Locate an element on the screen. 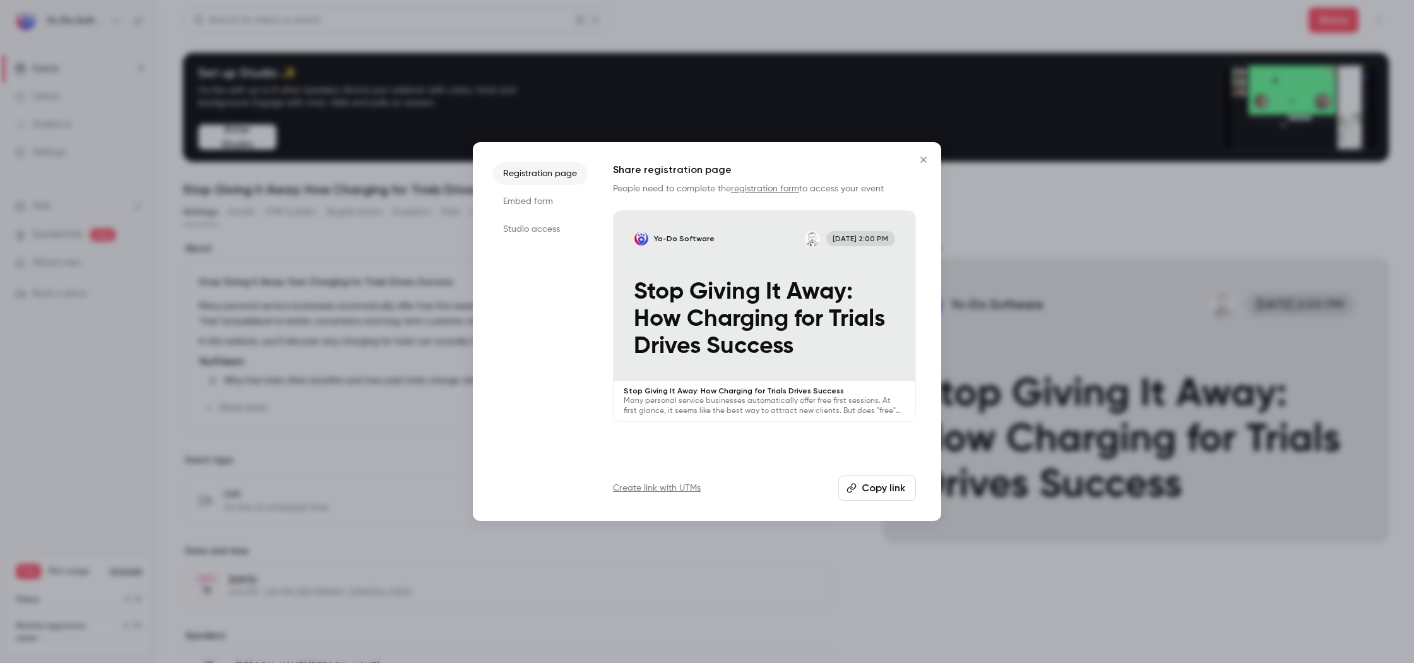 The image size is (1414, 663). img: C. Travis Webb is located at coordinates (812, 239).